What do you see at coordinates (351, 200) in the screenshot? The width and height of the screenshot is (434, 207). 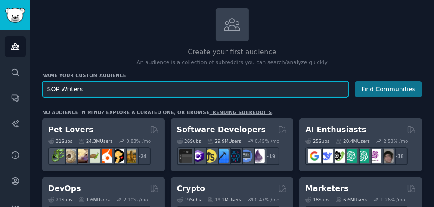 I see `div: 6.6M Users` at bounding box center [351, 200].